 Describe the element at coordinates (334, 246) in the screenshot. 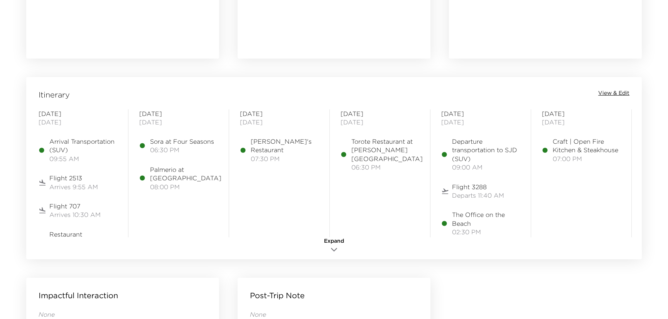

I see `button: Expand` at that location.